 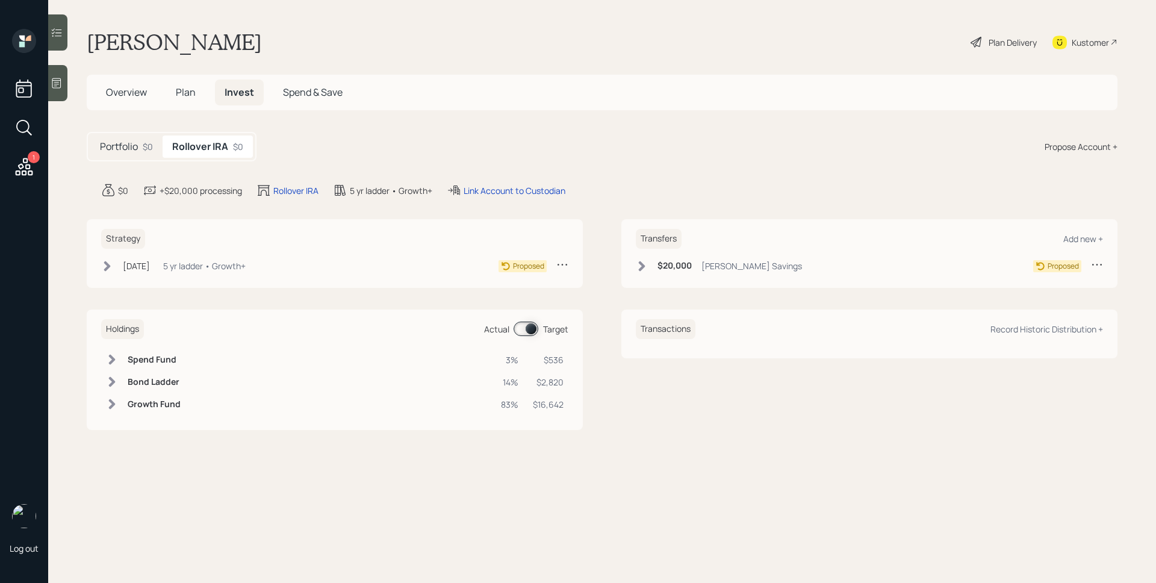 What do you see at coordinates (509, 359) in the screenshot?
I see `div: 3%` at bounding box center [509, 359].